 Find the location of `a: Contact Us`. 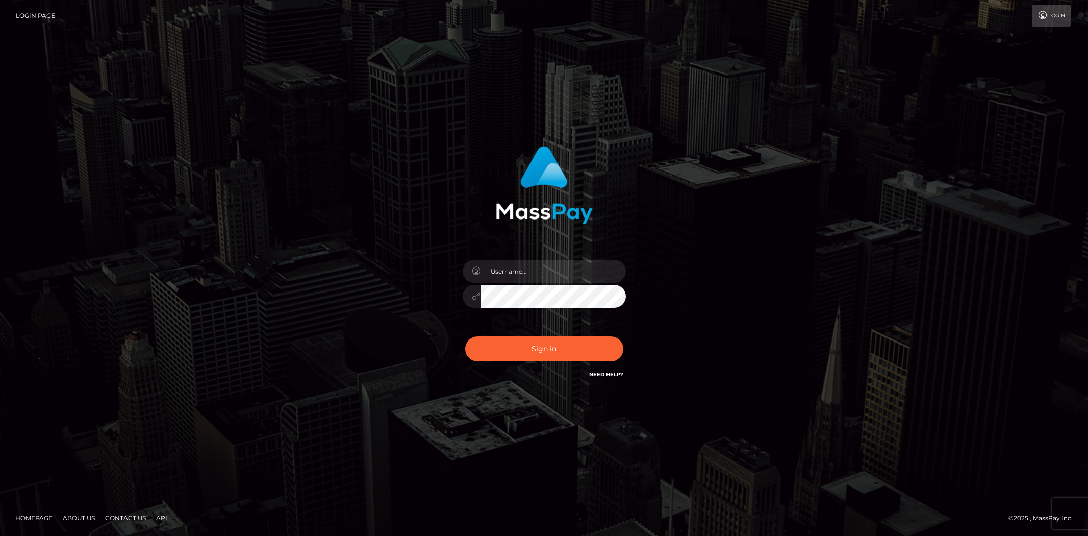

a: Contact Us is located at coordinates (125, 517).